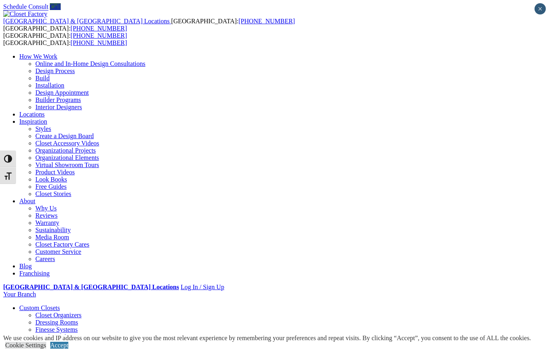  Describe the element at coordinates (202, 287) in the screenshot. I see `a: Log In / Sign Up` at that location.